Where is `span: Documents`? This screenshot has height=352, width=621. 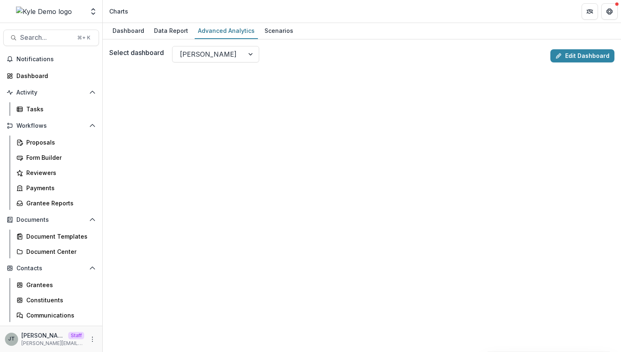 span: Documents is located at coordinates (51, 220).